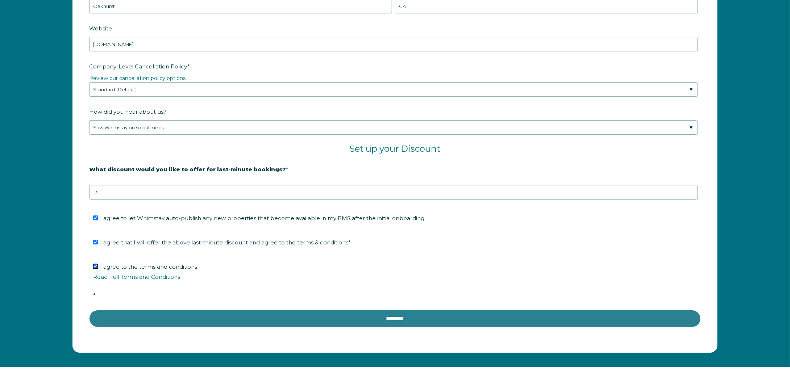 The height and width of the screenshot is (386, 790). What do you see at coordinates (137, 277) in the screenshot?
I see `a: Read Full Terms and Conditions` at bounding box center [137, 277].